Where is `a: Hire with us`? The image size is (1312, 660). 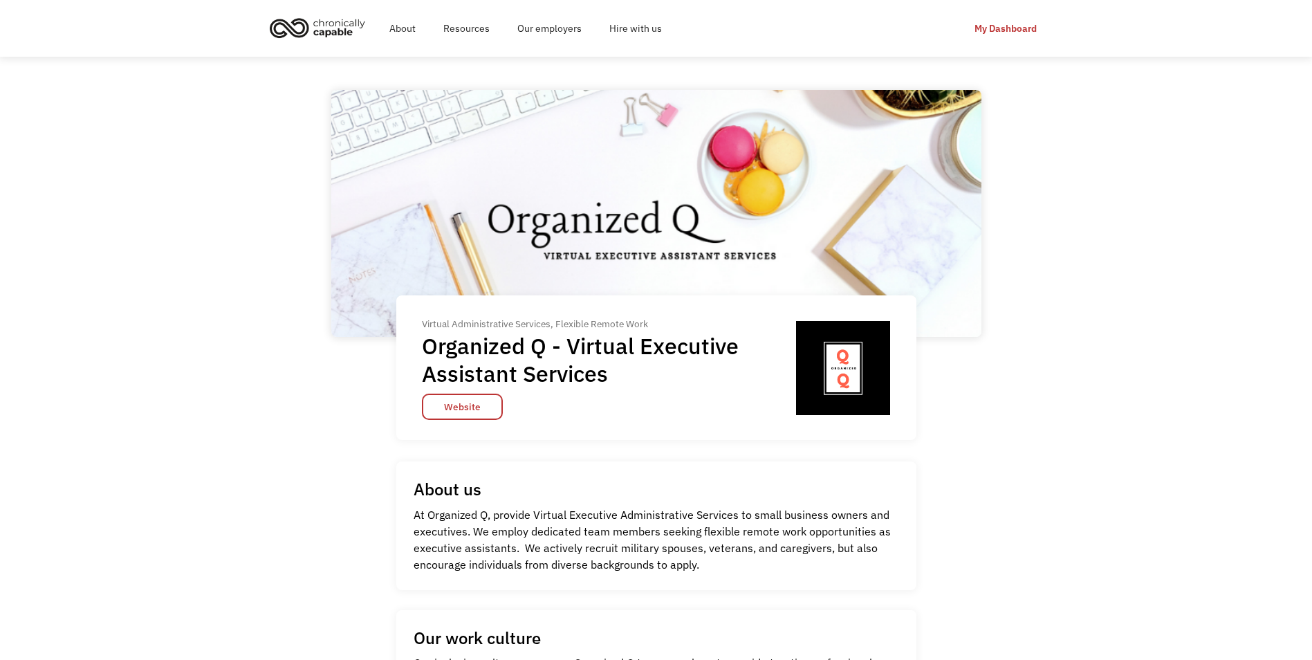
a: Hire with us is located at coordinates (636, 28).